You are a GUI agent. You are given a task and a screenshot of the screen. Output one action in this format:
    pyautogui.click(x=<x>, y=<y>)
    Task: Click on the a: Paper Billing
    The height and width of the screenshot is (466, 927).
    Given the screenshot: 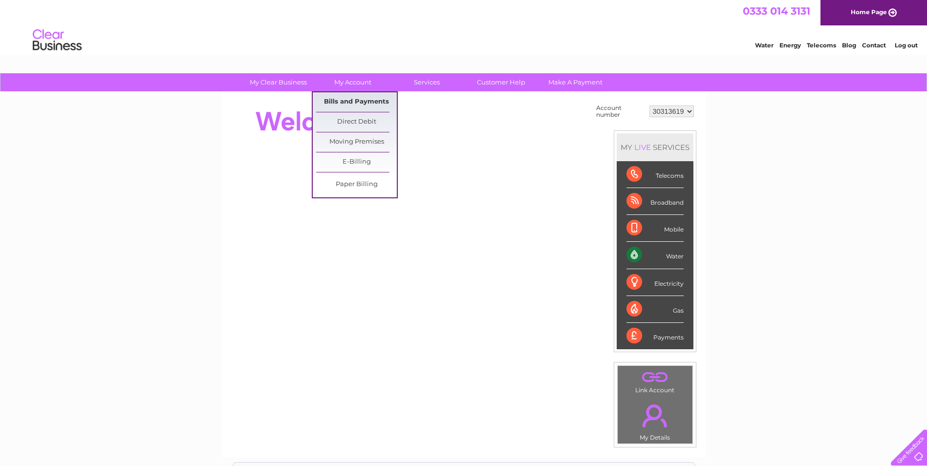 What is the action you would take?
    pyautogui.click(x=356, y=185)
    